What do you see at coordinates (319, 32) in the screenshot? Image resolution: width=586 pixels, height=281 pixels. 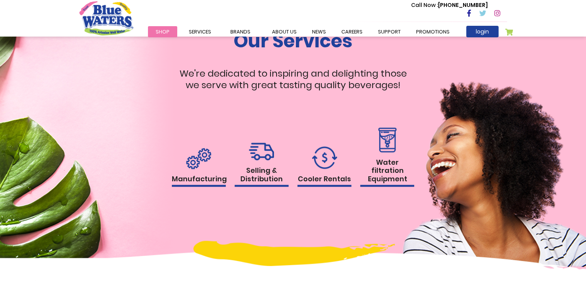 I see `a: News` at bounding box center [319, 32].